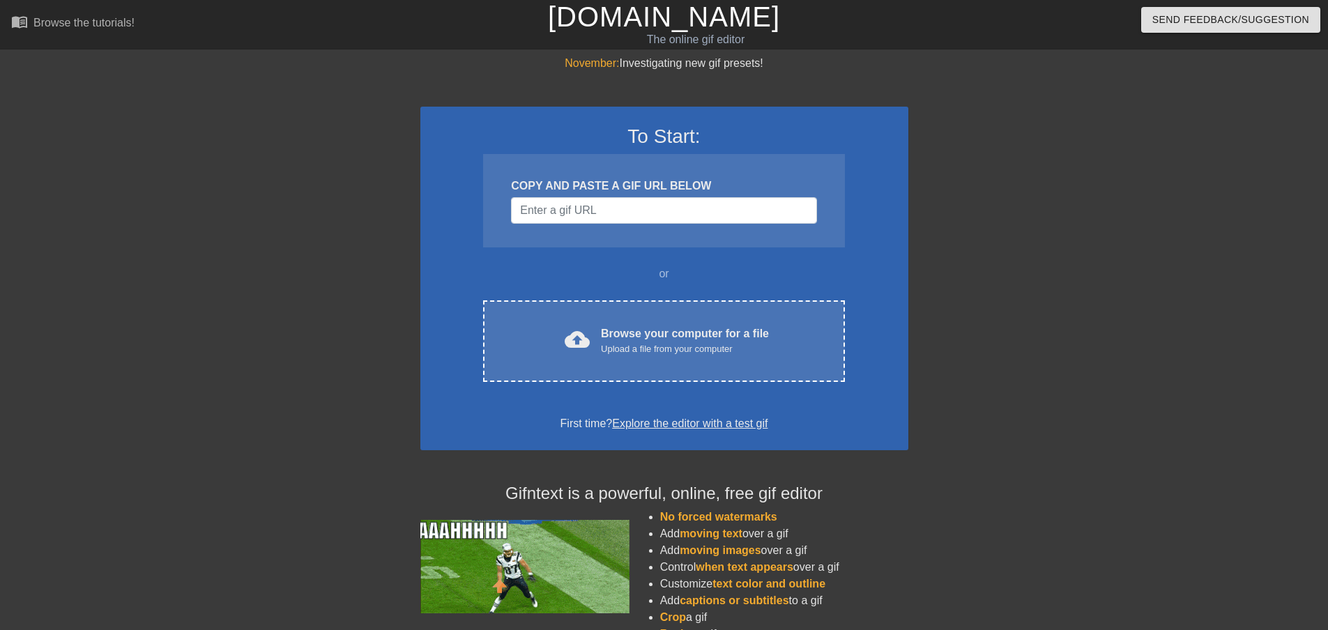 The width and height of the screenshot is (1328, 630). Describe the element at coordinates (719, 517) in the screenshot. I see `span: No forced watermarks` at that location.